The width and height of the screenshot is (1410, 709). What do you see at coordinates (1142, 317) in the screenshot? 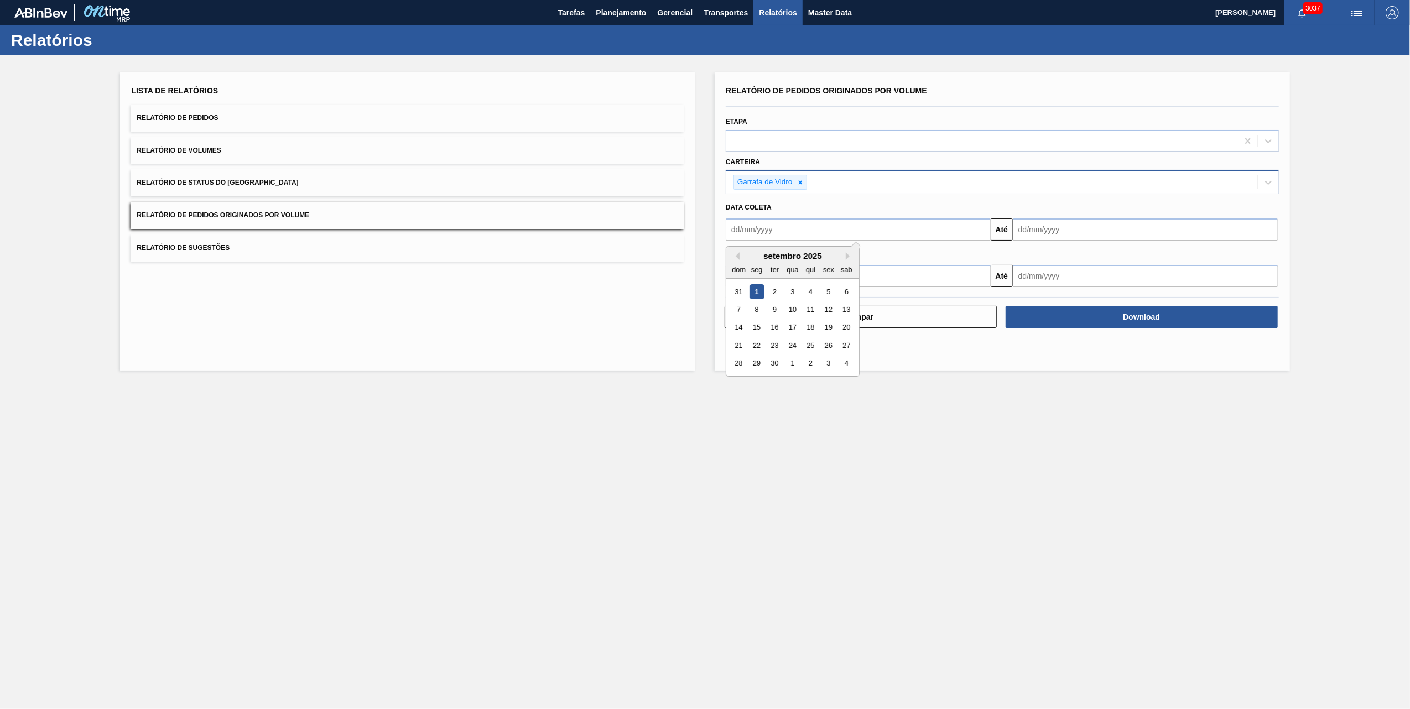
I see `button: Download` at bounding box center [1142, 317].